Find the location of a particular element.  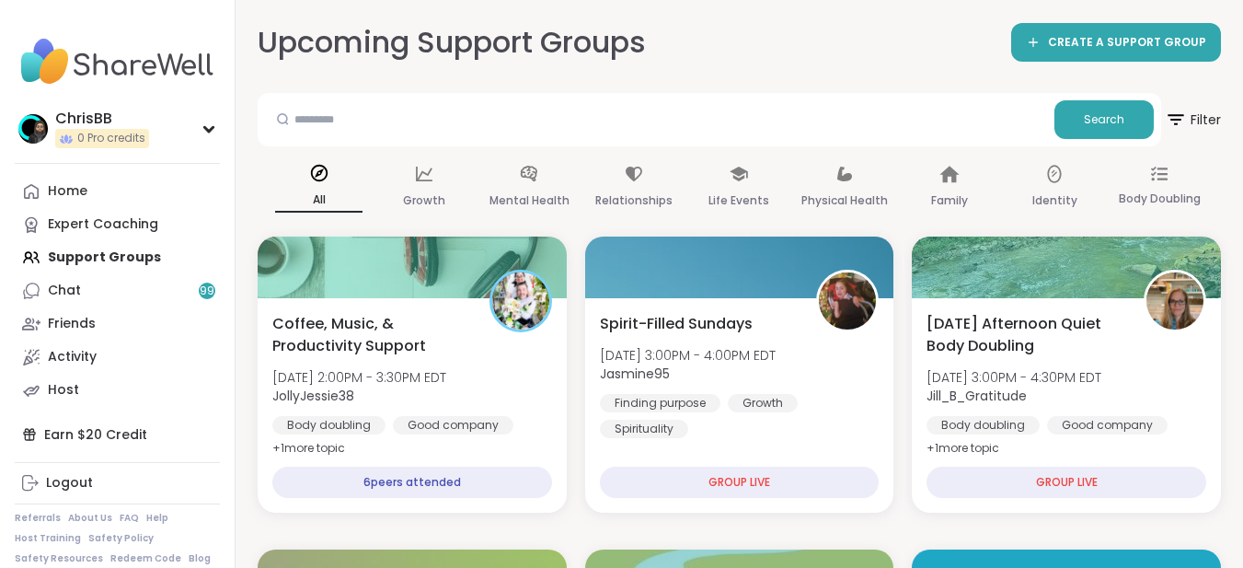

a: Friends is located at coordinates (117, 324).